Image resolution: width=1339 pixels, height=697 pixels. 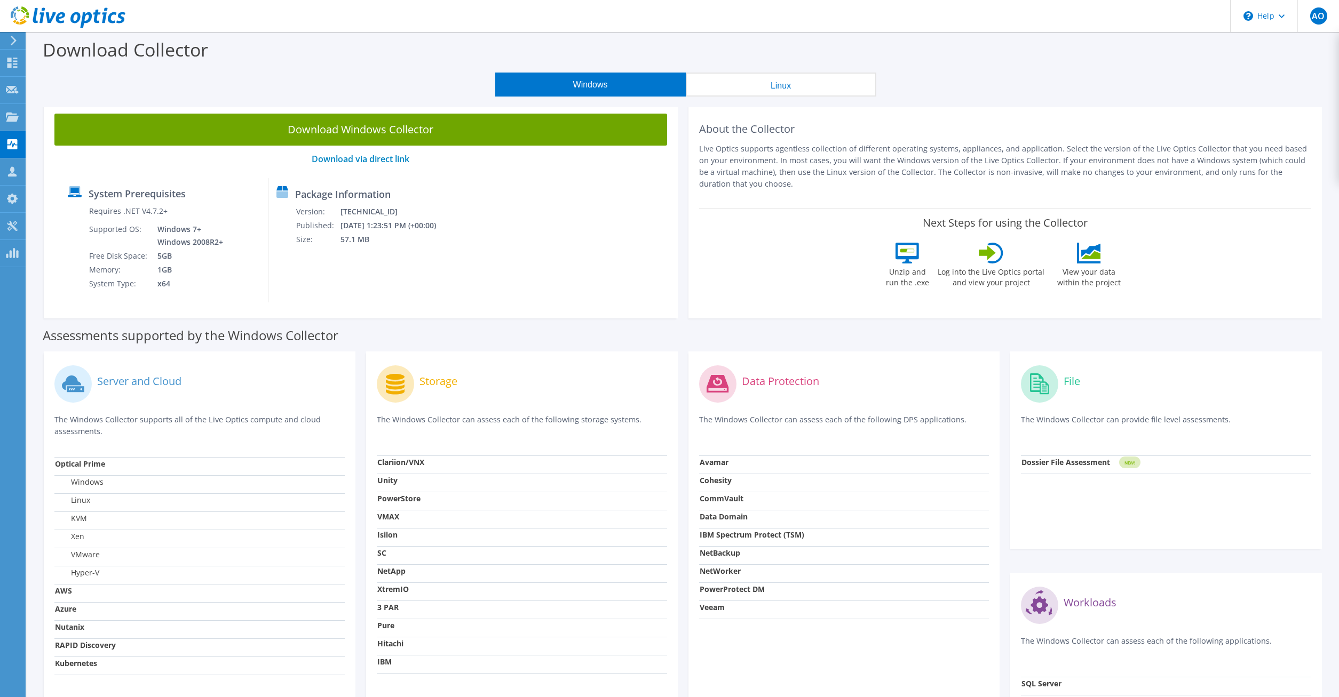 What do you see at coordinates (187, 270) in the screenshot?
I see `td: 1GB` at bounding box center [187, 270].